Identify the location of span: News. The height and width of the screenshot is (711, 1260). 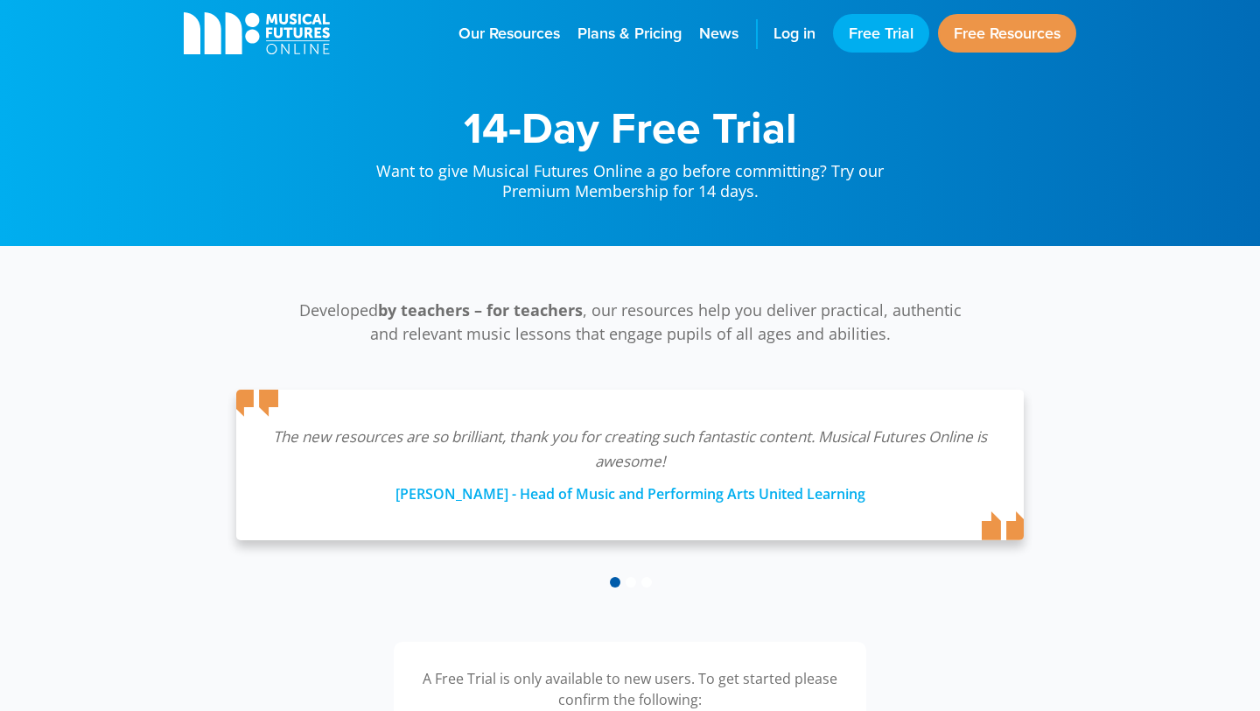
(718, 33).